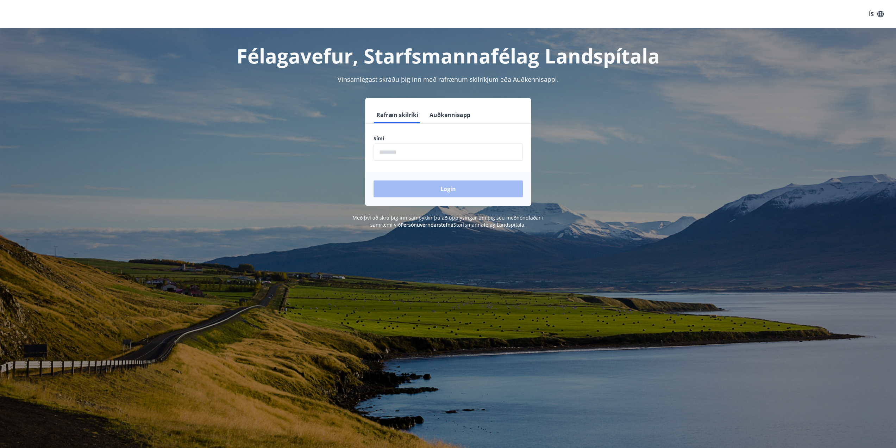  What do you see at coordinates (397, 115) in the screenshot?
I see `button: Rafræn skilríki` at bounding box center [397, 115].